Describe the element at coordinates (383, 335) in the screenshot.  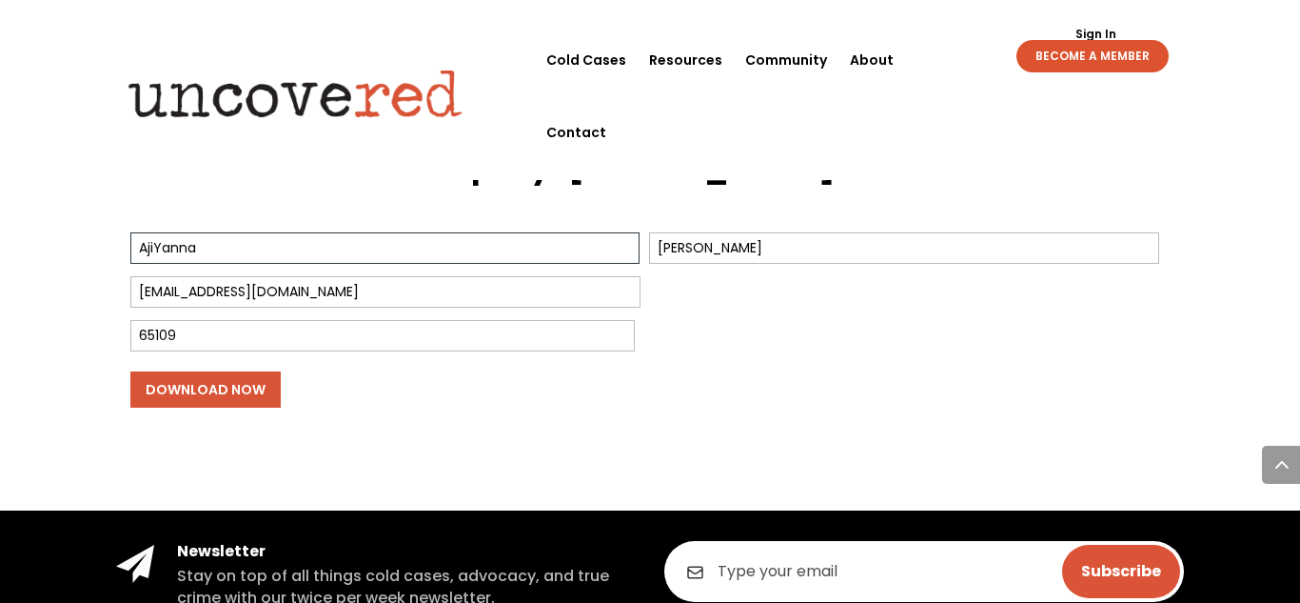
I see `input: Zip Code` at that location.